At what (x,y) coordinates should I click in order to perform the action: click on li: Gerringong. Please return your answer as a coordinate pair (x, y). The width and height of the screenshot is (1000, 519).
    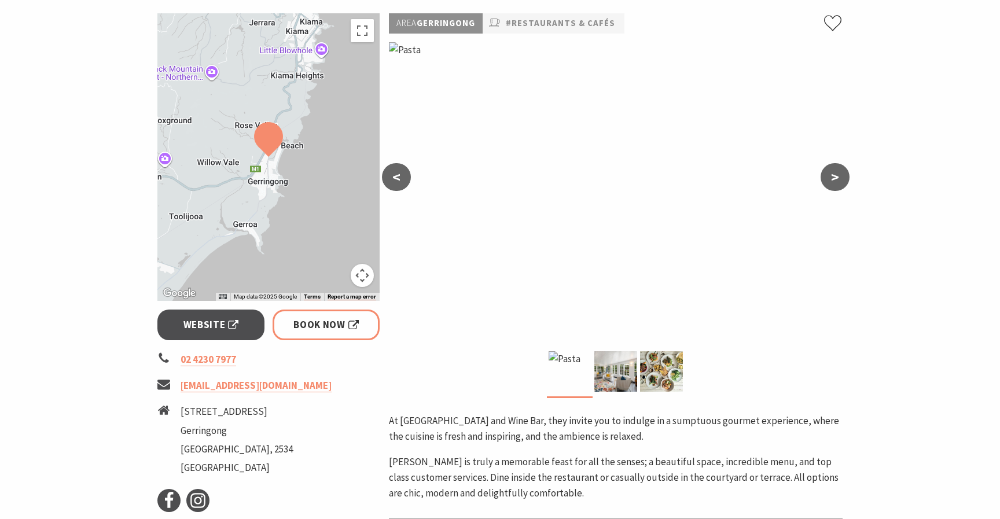
    Looking at the image, I should click on (237, 430).